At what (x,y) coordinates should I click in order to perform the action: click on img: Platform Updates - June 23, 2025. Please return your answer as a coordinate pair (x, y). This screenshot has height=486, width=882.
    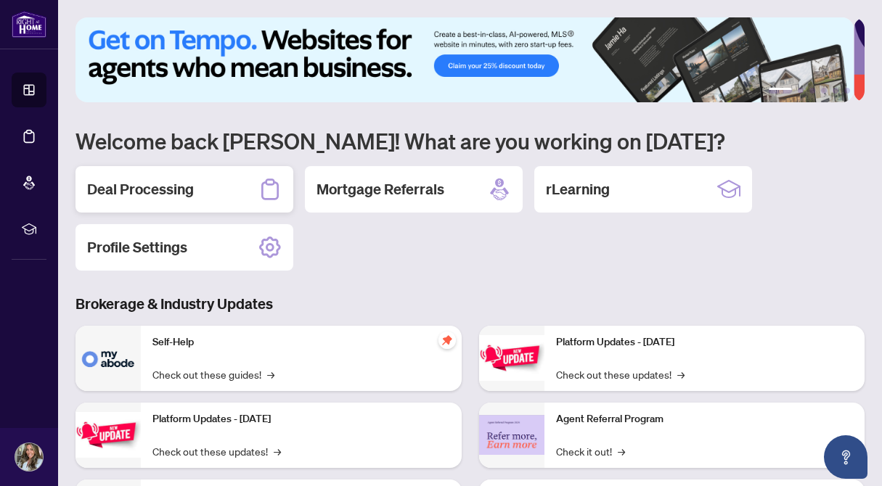
    Looking at the image, I should click on (512, 358).